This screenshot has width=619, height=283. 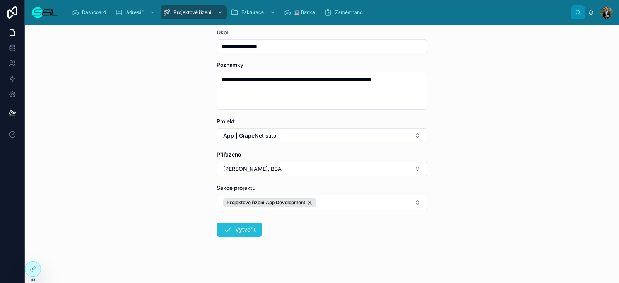 I want to click on span: 🏦 Banka, so click(x=304, y=12).